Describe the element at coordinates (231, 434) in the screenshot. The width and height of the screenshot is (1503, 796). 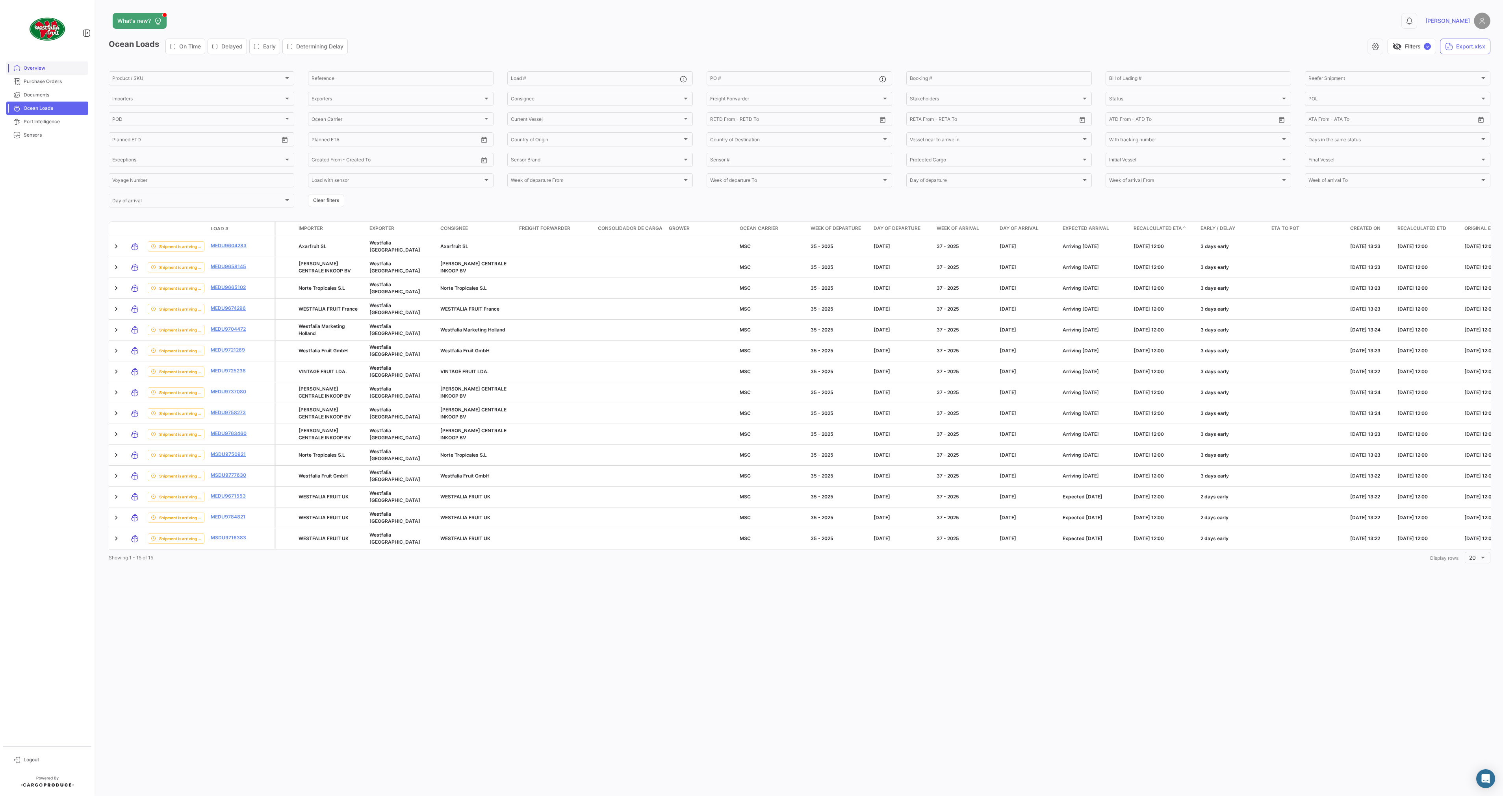
I see `a: MEDU9763460` at that location.